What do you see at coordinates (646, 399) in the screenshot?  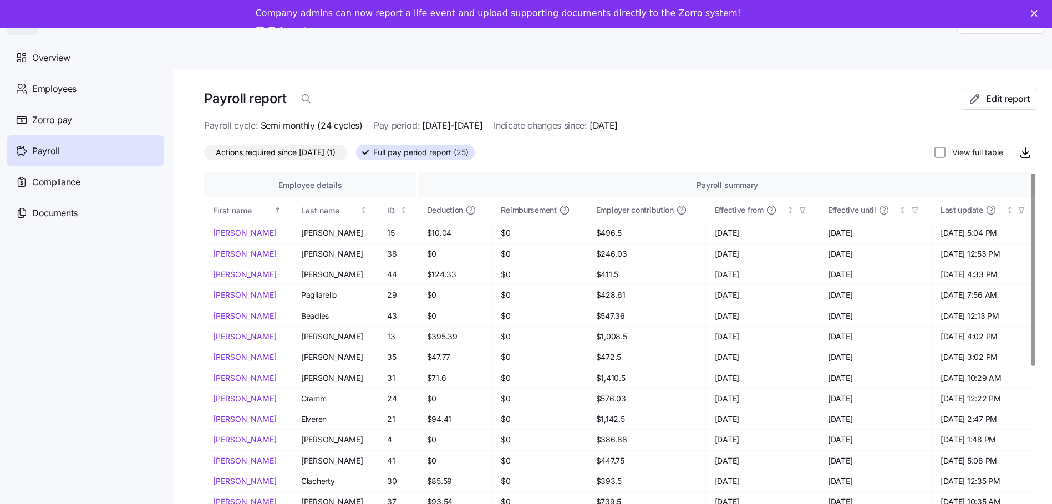 I see `span: $576.03` at bounding box center [646, 399].